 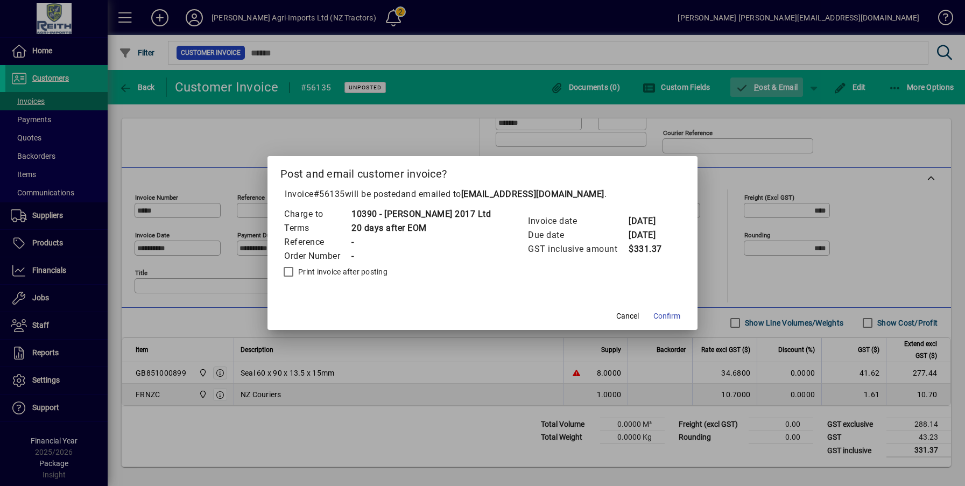 I want to click on td: Due date, so click(x=578, y=235).